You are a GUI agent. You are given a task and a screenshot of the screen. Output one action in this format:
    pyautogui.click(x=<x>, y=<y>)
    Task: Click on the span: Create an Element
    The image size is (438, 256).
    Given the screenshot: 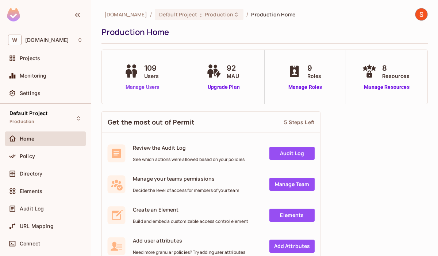 What is the action you would take?
    pyautogui.click(x=190, y=210)
    